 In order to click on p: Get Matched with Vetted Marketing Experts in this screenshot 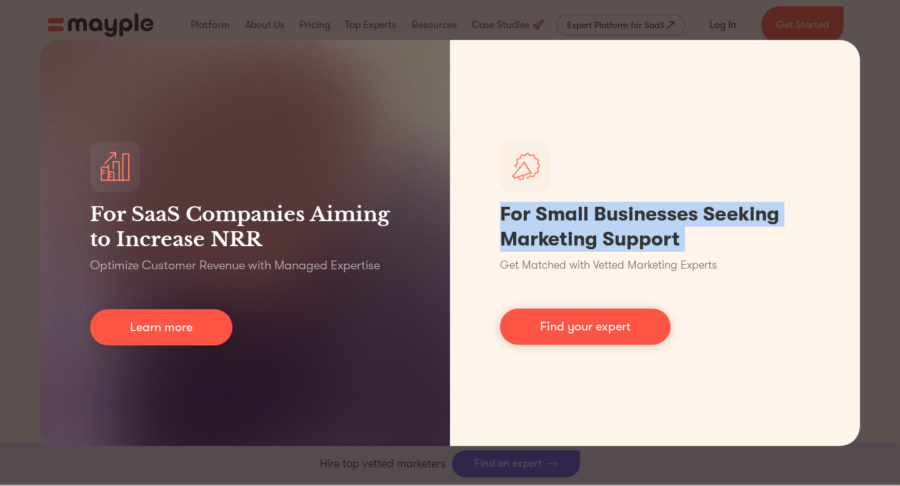, I will do `click(608, 265)`.